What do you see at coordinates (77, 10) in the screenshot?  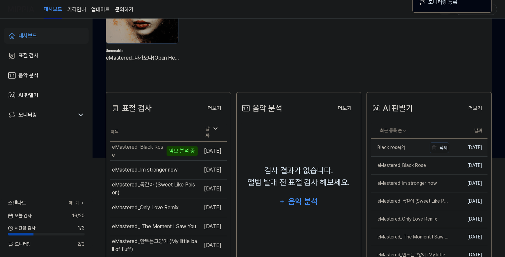 I see `button: 가격안내` at bounding box center [77, 10].